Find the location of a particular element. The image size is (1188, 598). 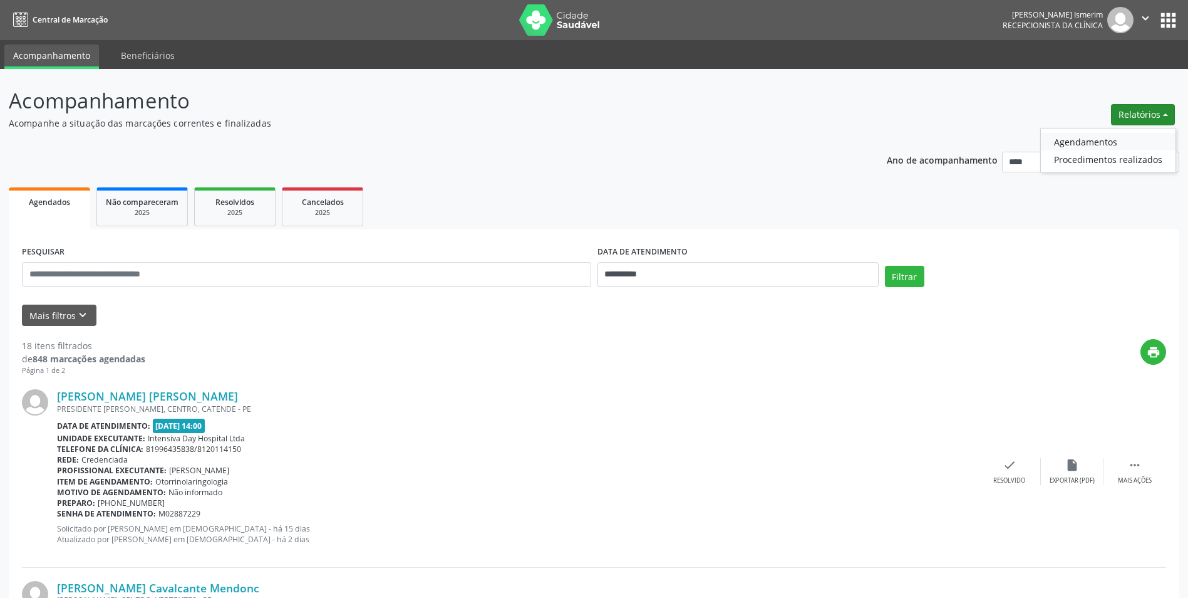

div: Mais ações is located at coordinates (1135, 480).